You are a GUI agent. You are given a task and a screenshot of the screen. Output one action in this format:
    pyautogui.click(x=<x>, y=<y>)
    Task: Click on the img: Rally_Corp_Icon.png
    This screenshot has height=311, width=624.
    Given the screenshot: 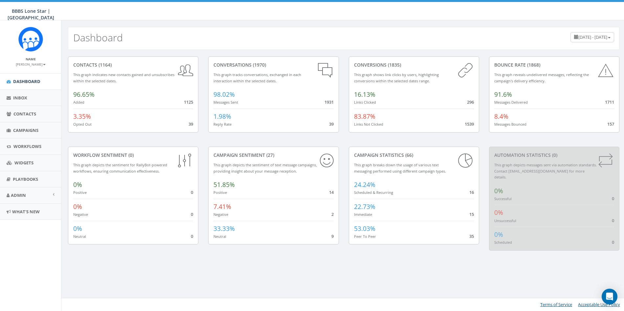 What is the action you would take?
    pyautogui.click(x=31, y=39)
    